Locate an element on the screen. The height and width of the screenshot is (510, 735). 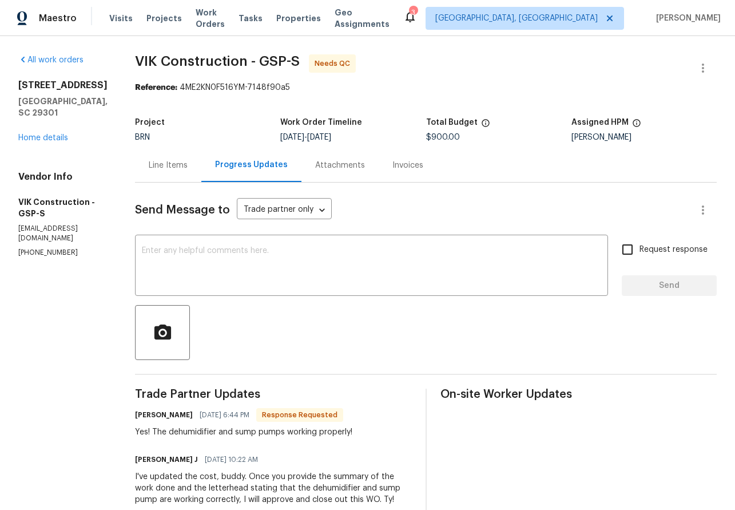
span: Trade Partner Updates is located at coordinates (273, 394).